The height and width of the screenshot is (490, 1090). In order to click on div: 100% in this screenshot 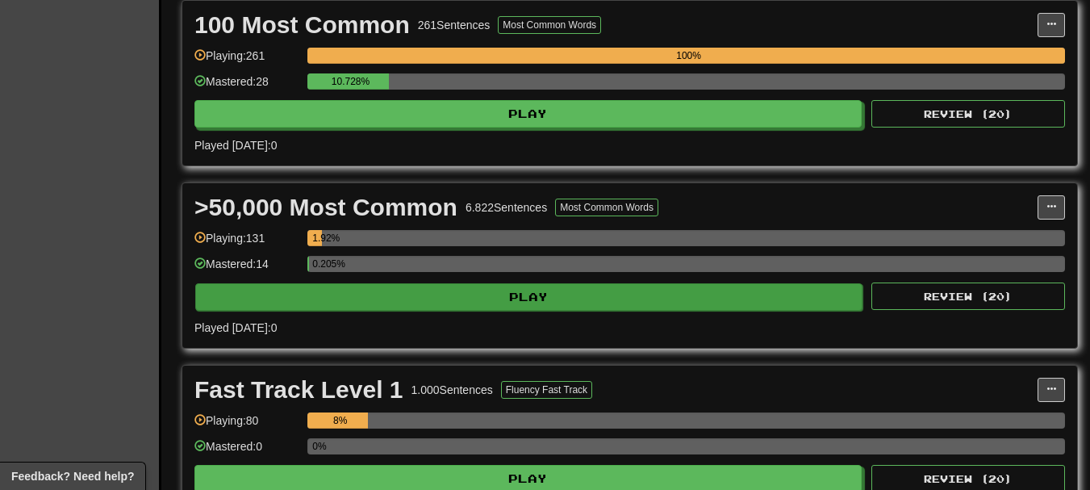, I will do `click(688, 56)`.